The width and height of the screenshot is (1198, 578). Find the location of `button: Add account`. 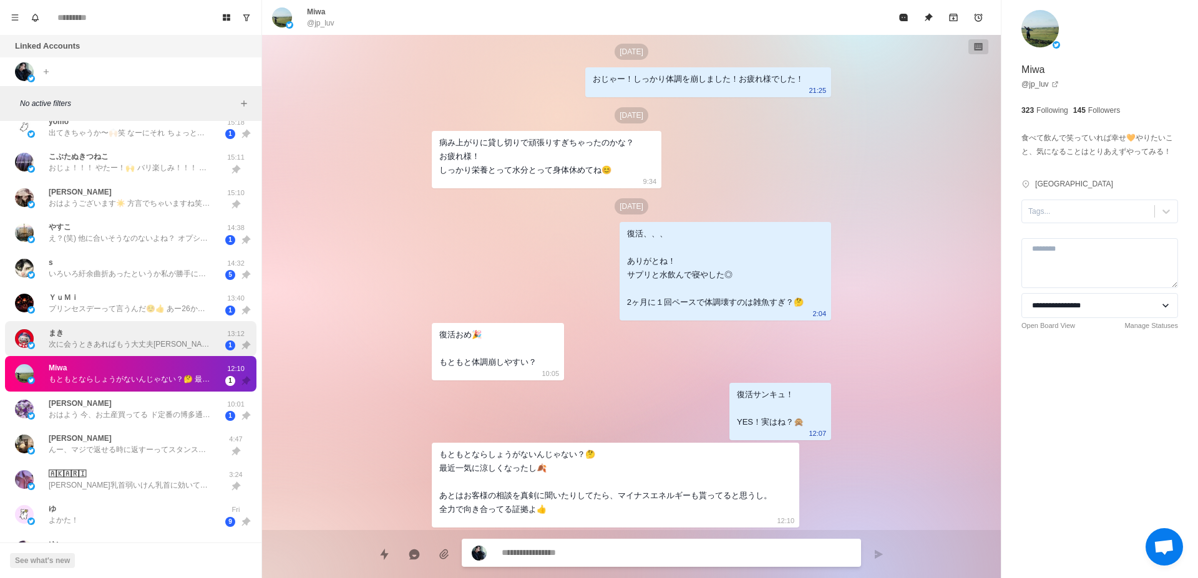

button: Add account is located at coordinates (46, 72).